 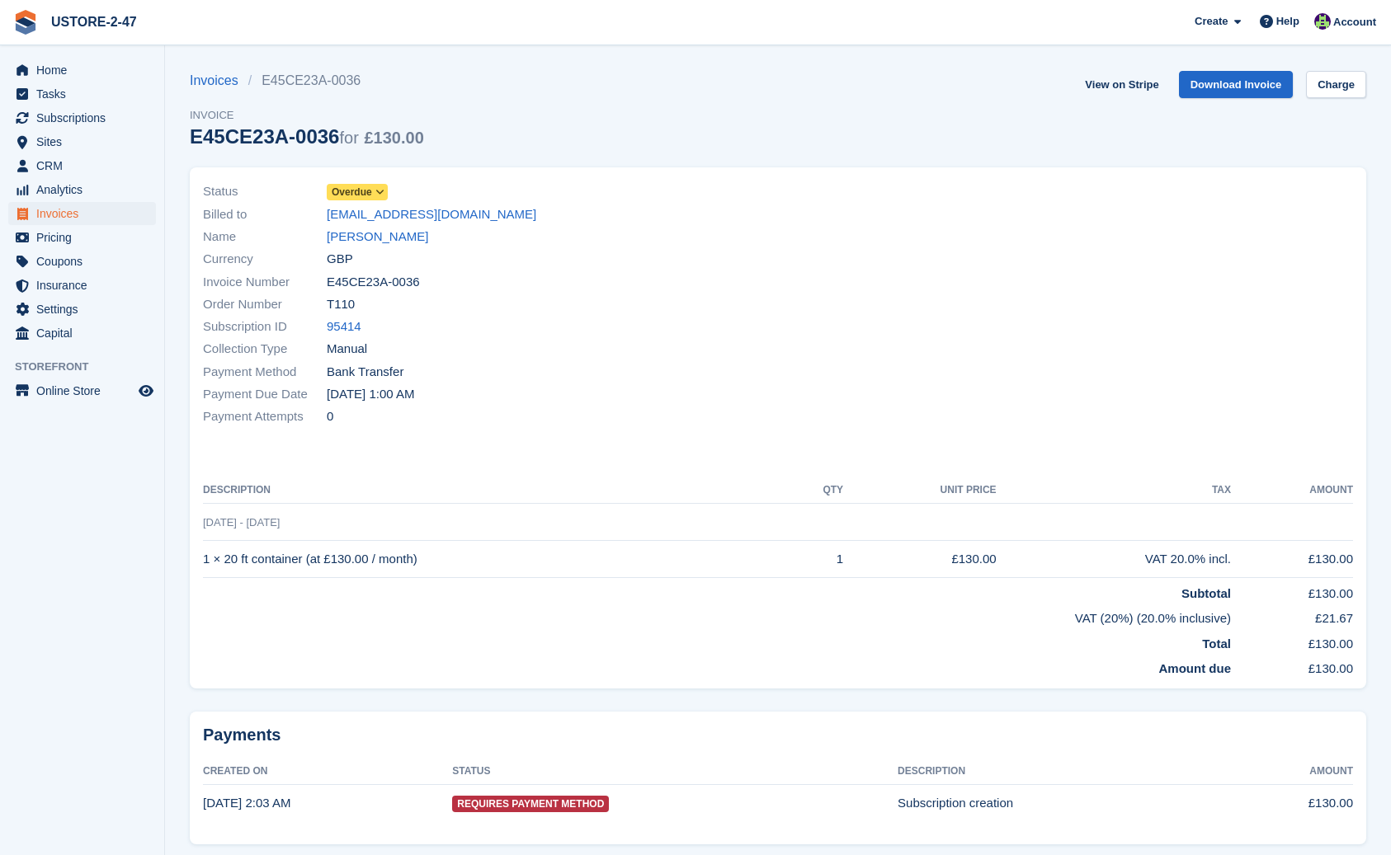 What do you see at coordinates (1062, 803) in the screenshot?
I see `td: Subscription creation` at bounding box center [1062, 803].